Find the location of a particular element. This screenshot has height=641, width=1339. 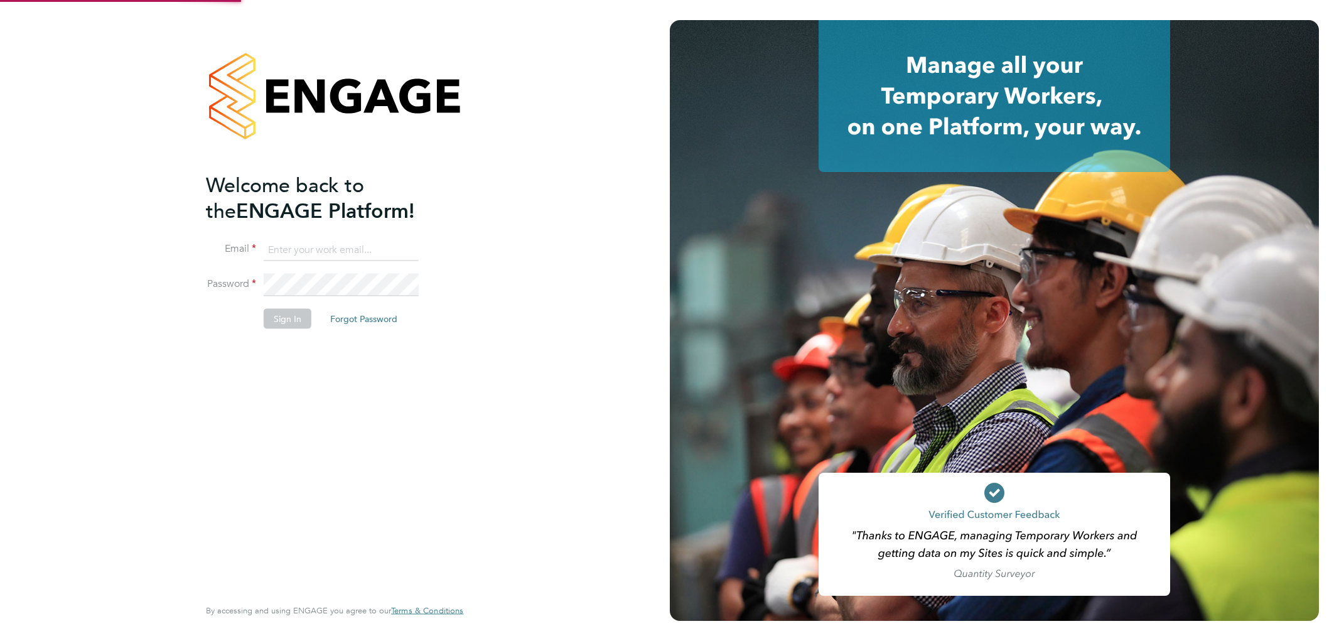

span: By accessing and using ENGAGE you agree to our is located at coordinates (335, 610).